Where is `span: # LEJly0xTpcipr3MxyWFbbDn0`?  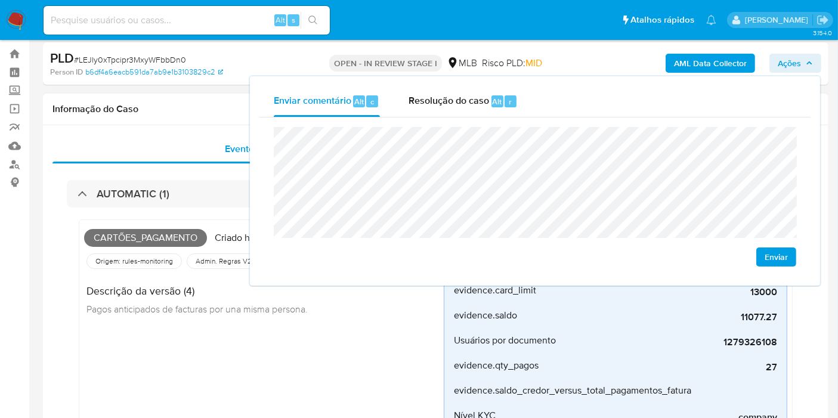 span: # LEJly0xTpcipr3MxyWFbbDn0 is located at coordinates (130, 60).